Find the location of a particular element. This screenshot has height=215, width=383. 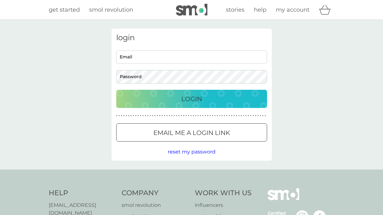

div: basket is located at coordinates (327, 10).